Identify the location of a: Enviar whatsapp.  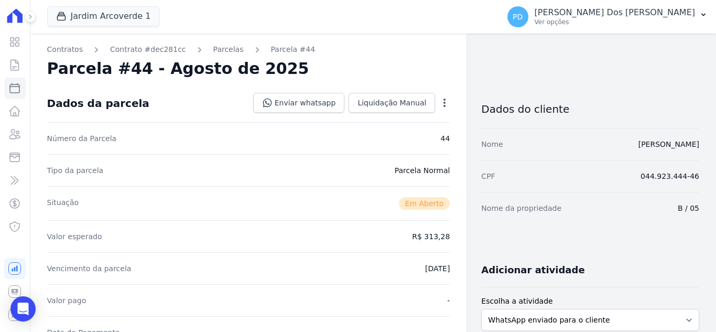
(299, 103).